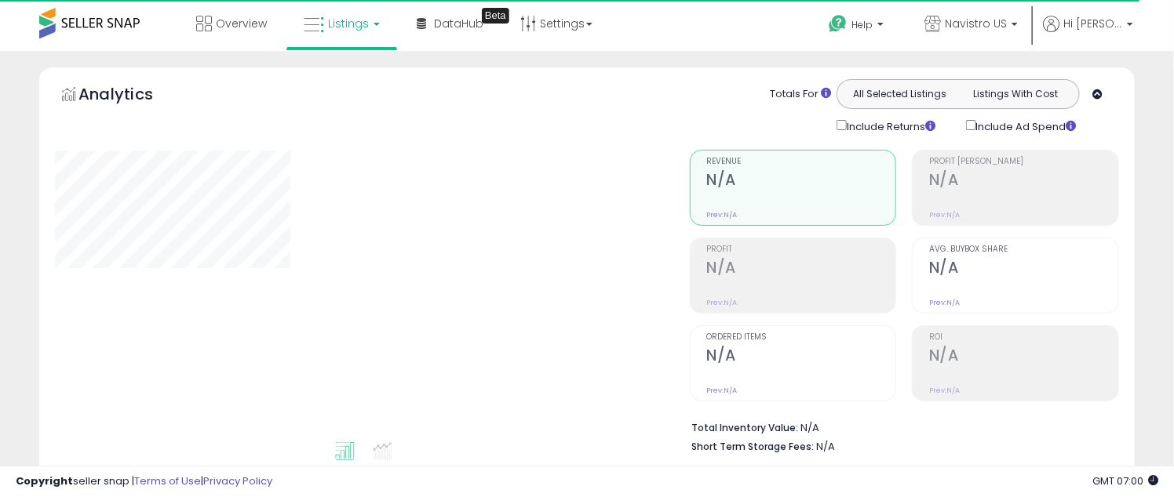 The width and height of the screenshot is (1174, 497). What do you see at coordinates (1125, 481) in the screenshot?
I see `span: 2025-10-13 07:00 GMT` at bounding box center [1125, 481].